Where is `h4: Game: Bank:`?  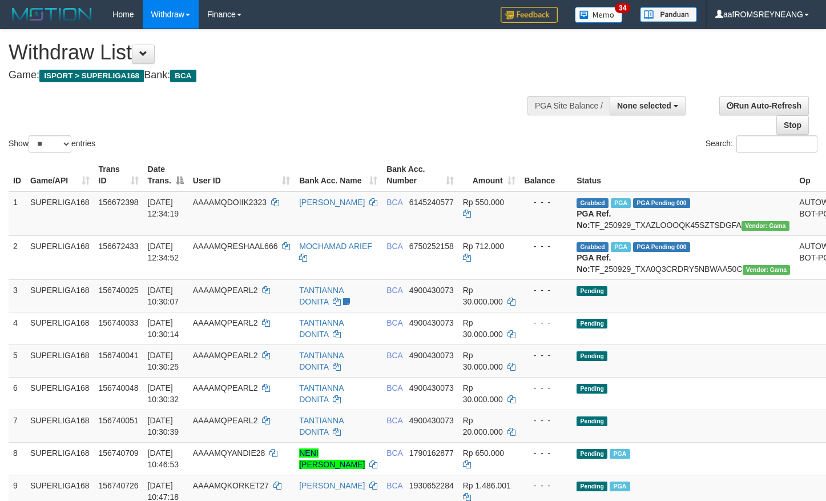
h4: Game: Bank: is located at coordinates (274, 75).